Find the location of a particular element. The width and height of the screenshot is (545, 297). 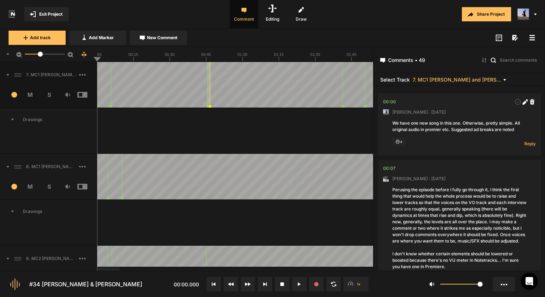

header: Select Track is located at coordinates (459, 80).